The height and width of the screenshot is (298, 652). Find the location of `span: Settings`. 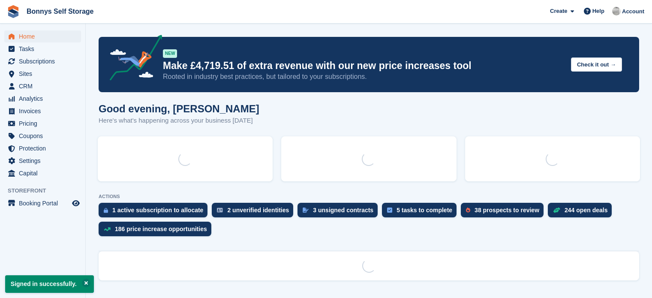

span: Settings is located at coordinates (45, 161).